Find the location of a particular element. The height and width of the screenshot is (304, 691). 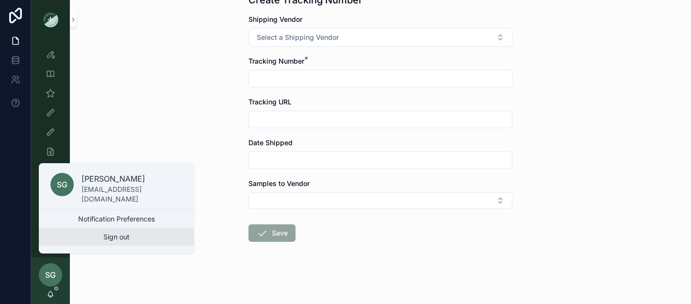

button: Notification Preferences is located at coordinates (117, 219).